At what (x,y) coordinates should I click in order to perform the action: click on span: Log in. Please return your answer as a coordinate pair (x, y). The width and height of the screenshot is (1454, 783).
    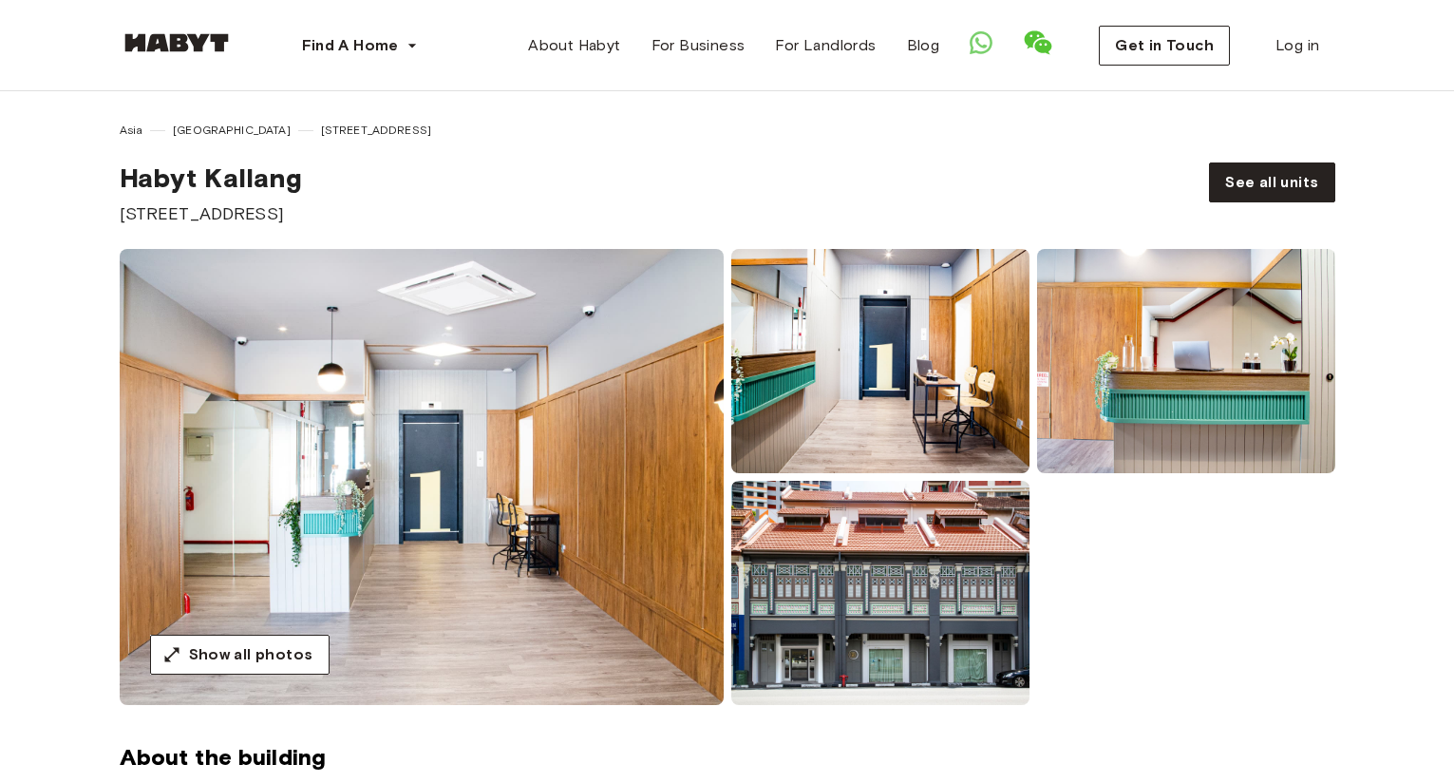
    Looking at the image, I should click on (1298, 46).